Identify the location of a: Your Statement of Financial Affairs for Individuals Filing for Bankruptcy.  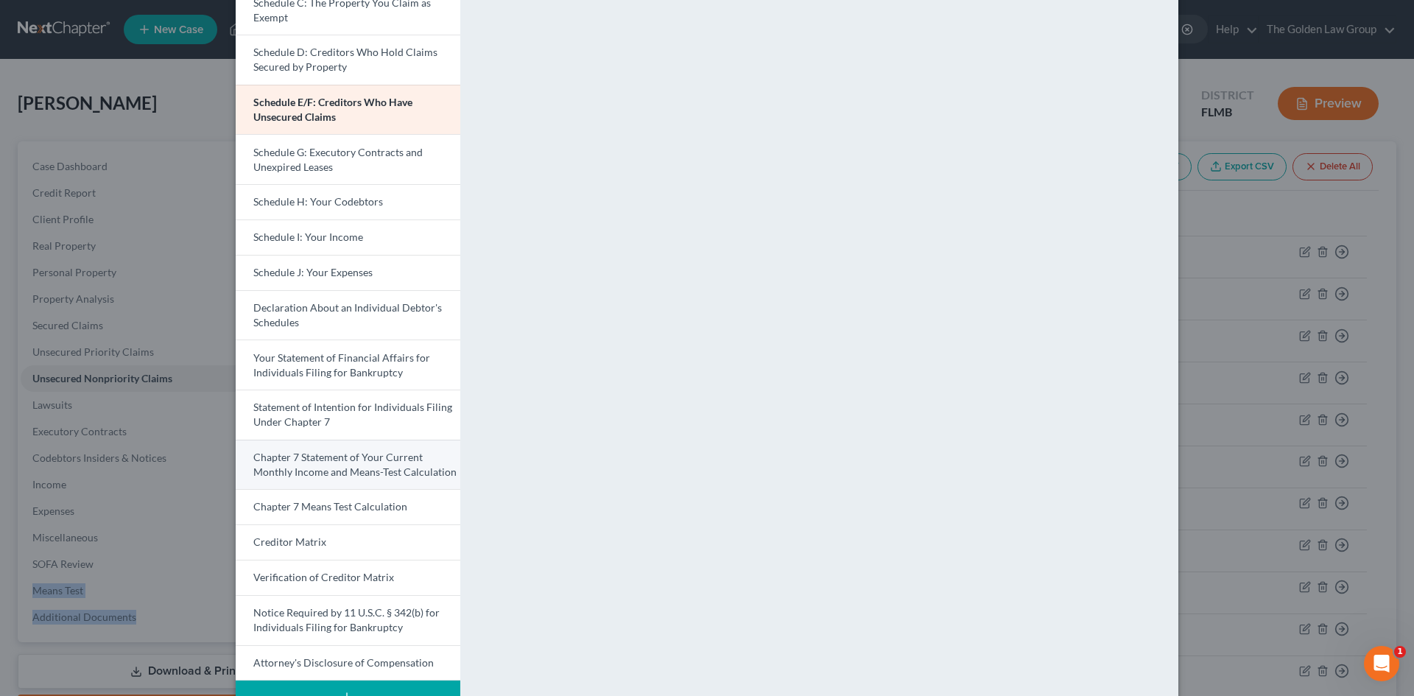
(348, 365).